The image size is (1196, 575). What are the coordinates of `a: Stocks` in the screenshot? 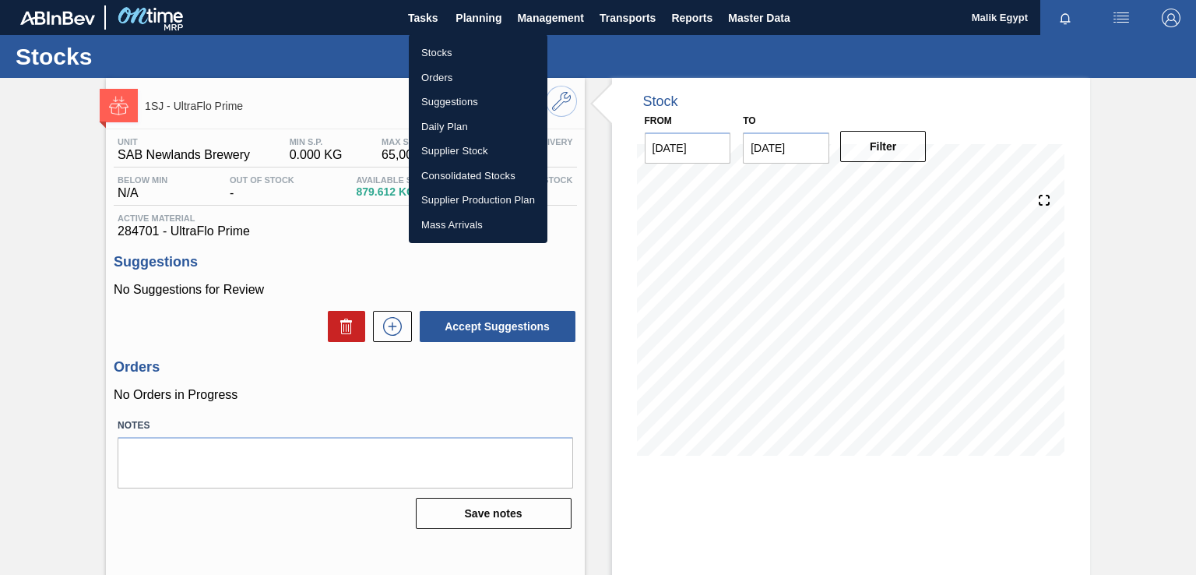 It's located at (478, 53).